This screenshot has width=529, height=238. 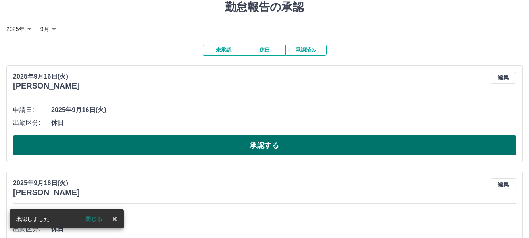 What do you see at coordinates (20, 29) in the screenshot?
I see `div: 2025年` at bounding box center [20, 29].